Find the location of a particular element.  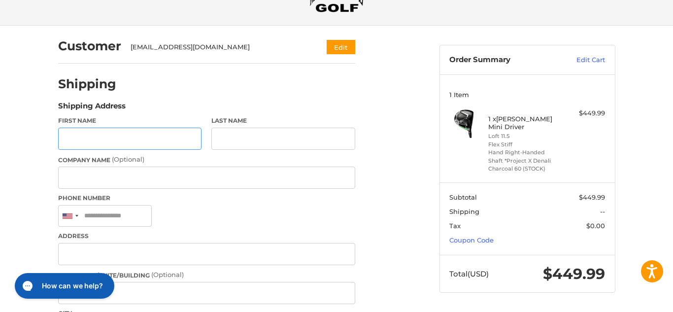

span: $0.00 is located at coordinates (596, 226).